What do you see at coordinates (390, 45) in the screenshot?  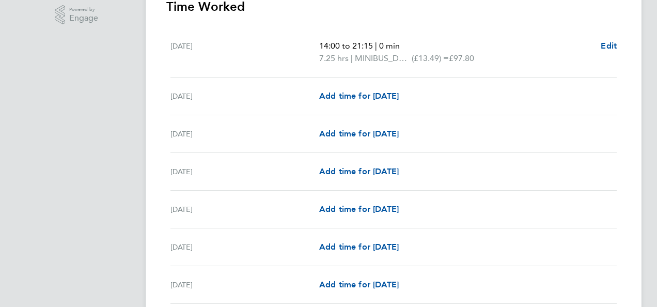 I see `span: 0 min` at bounding box center [390, 45].